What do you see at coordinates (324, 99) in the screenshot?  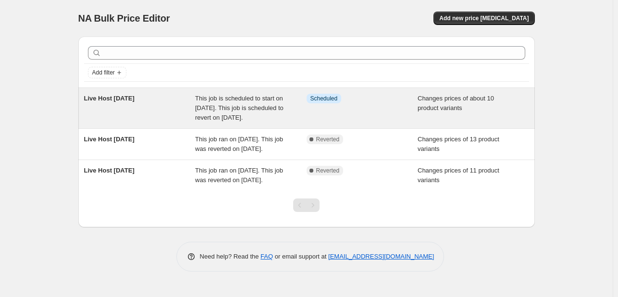 I see `span: Scheduled` at bounding box center [324, 99].